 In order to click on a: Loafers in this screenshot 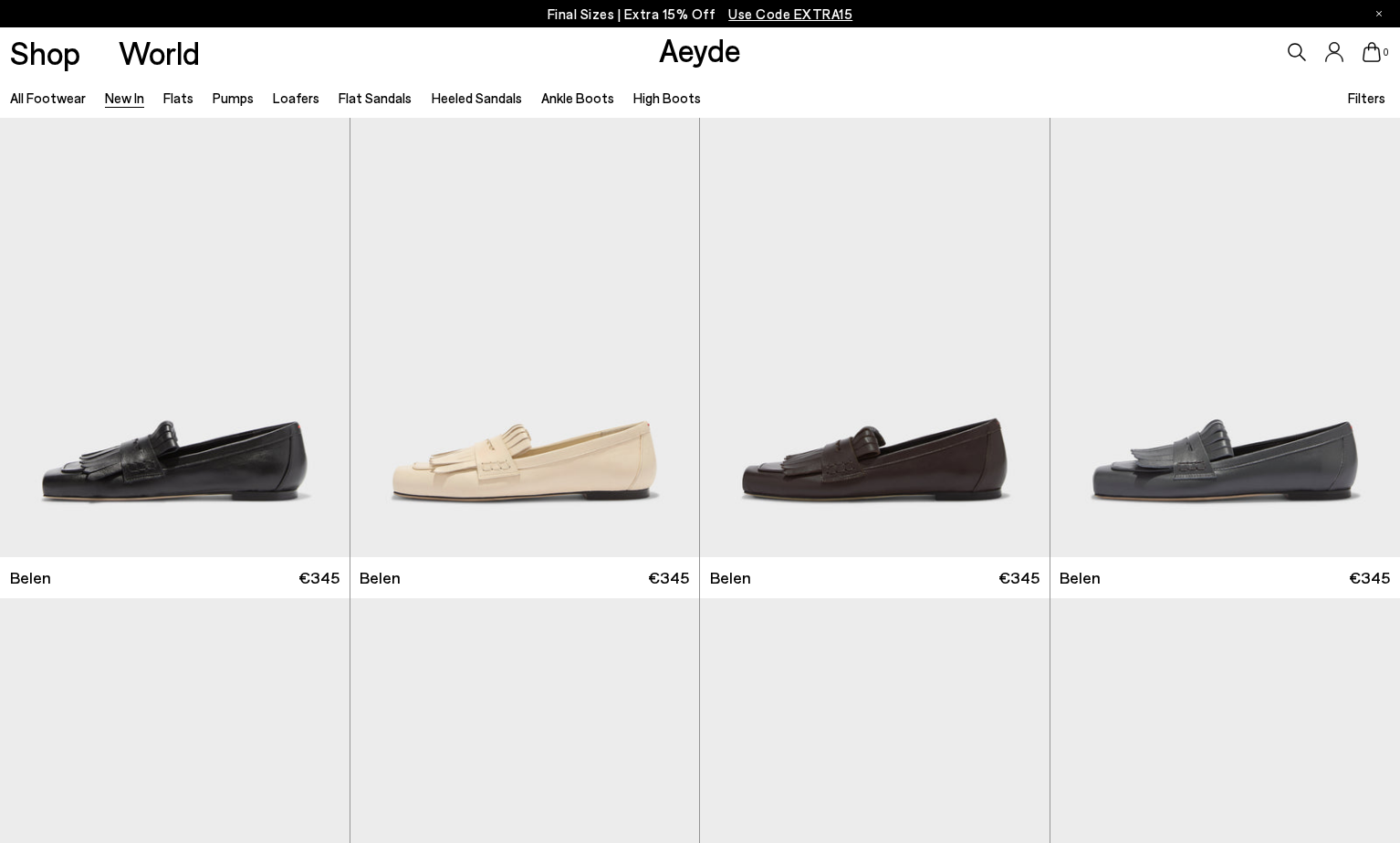, I will do `click(296, 97)`.